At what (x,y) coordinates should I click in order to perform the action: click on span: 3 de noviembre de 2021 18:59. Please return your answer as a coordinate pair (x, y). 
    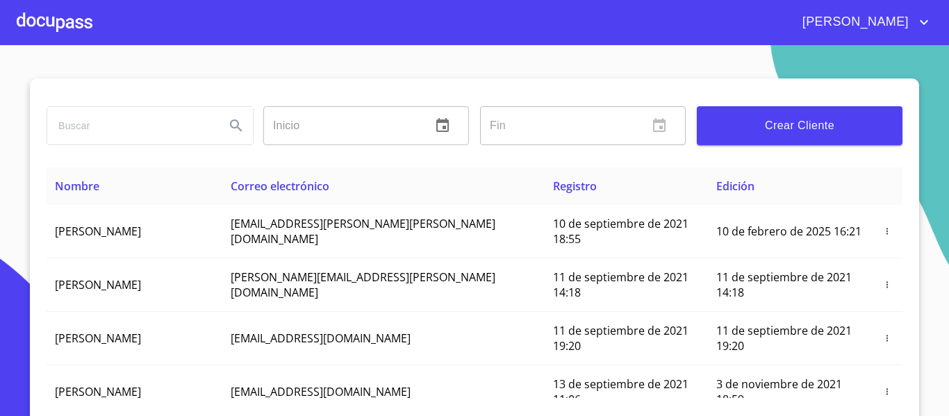
    Looking at the image, I should click on (779, 392).